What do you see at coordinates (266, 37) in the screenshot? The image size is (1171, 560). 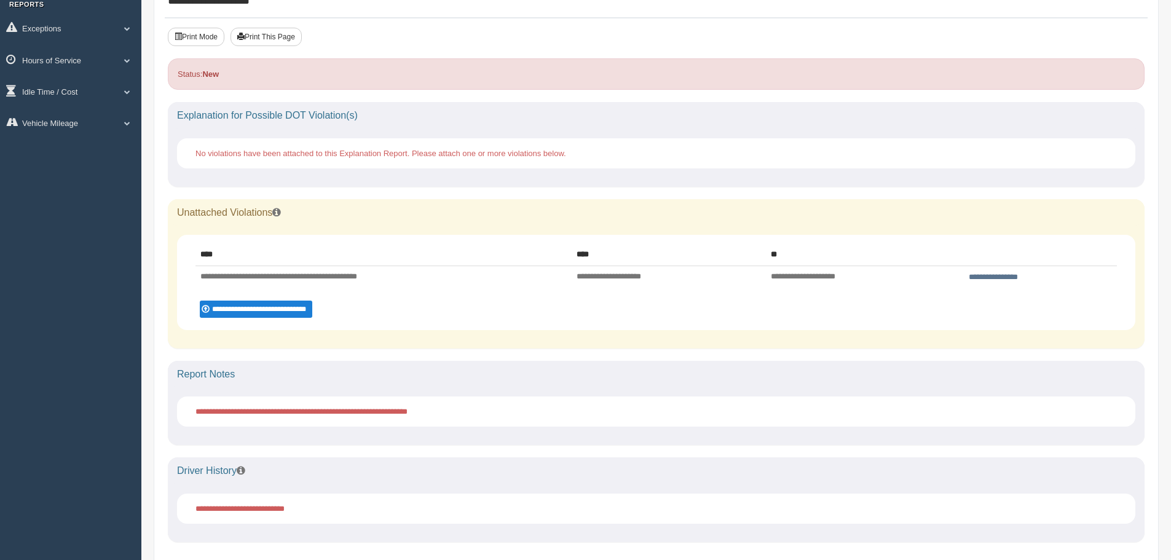 I see `button: Print This Page` at bounding box center [266, 37].